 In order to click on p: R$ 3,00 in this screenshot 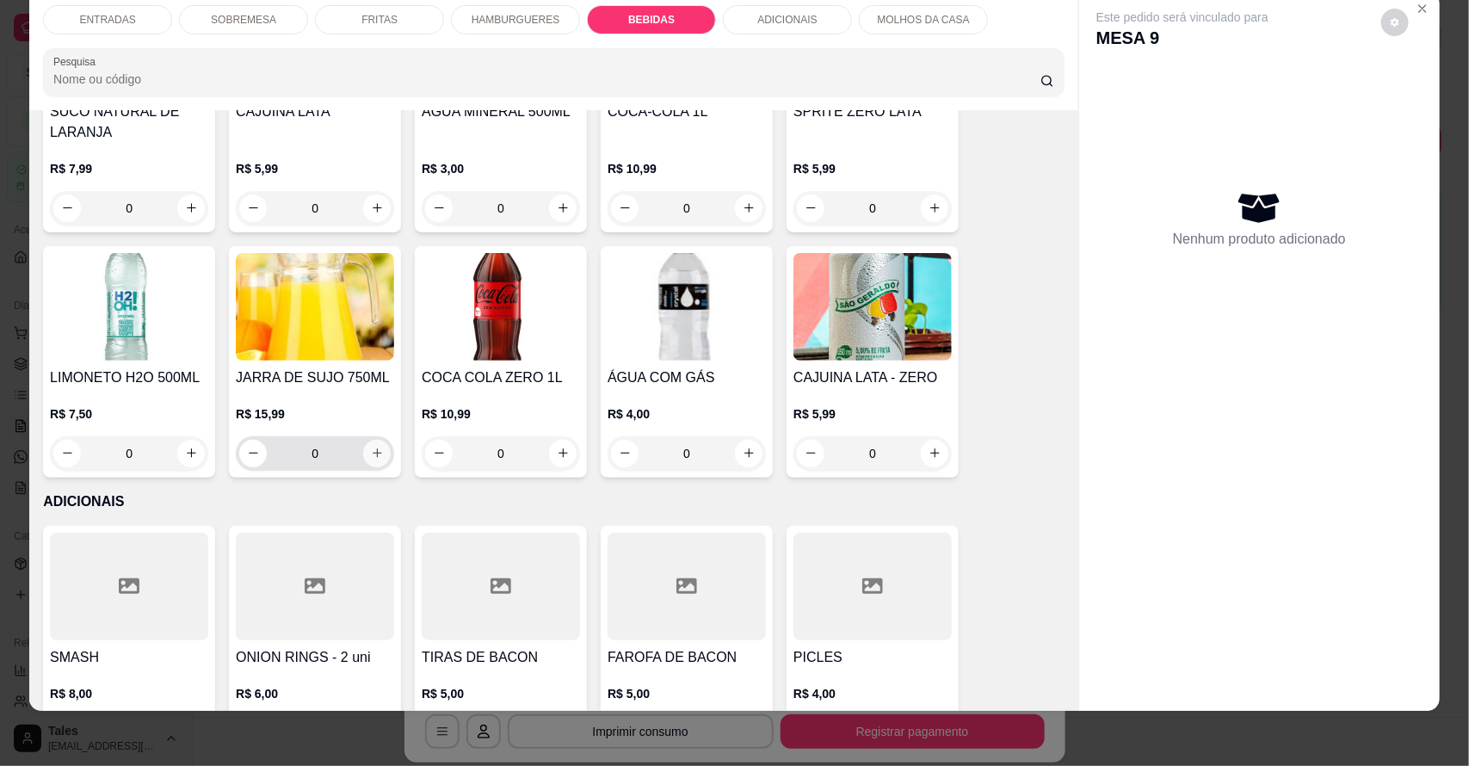, I will do `click(501, 169)`.